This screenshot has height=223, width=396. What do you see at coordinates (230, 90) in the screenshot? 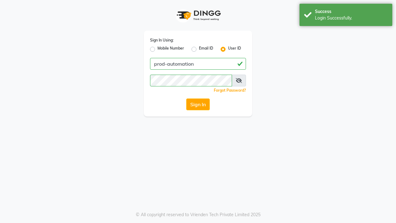
I see `a: Forgot Password?` at bounding box center [230, 90].